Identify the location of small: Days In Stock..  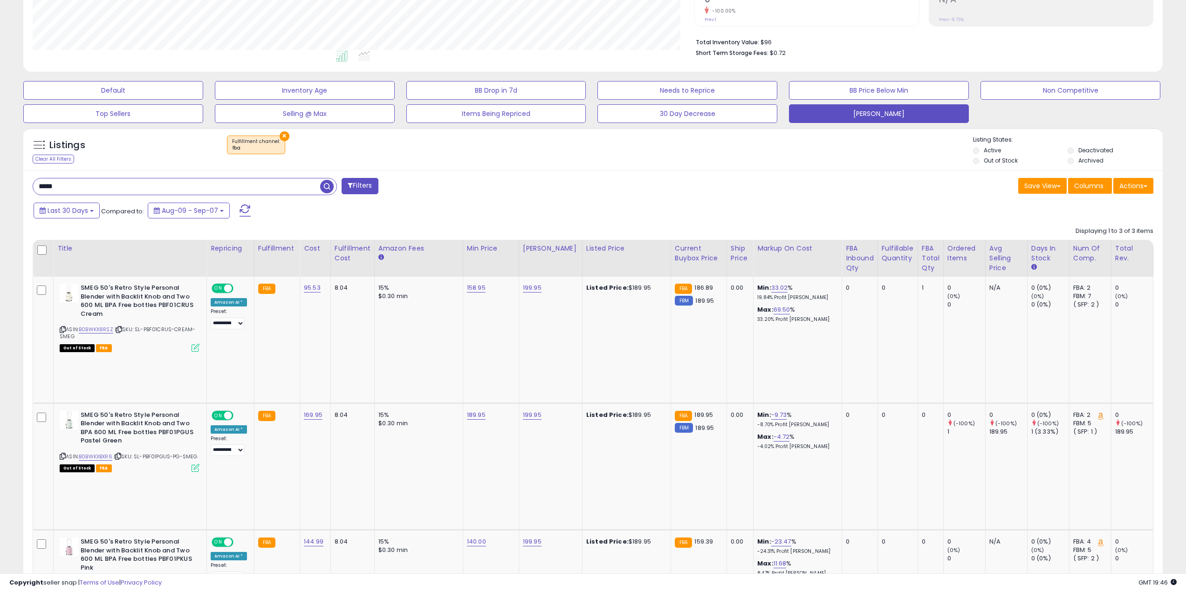
(1034, 267).